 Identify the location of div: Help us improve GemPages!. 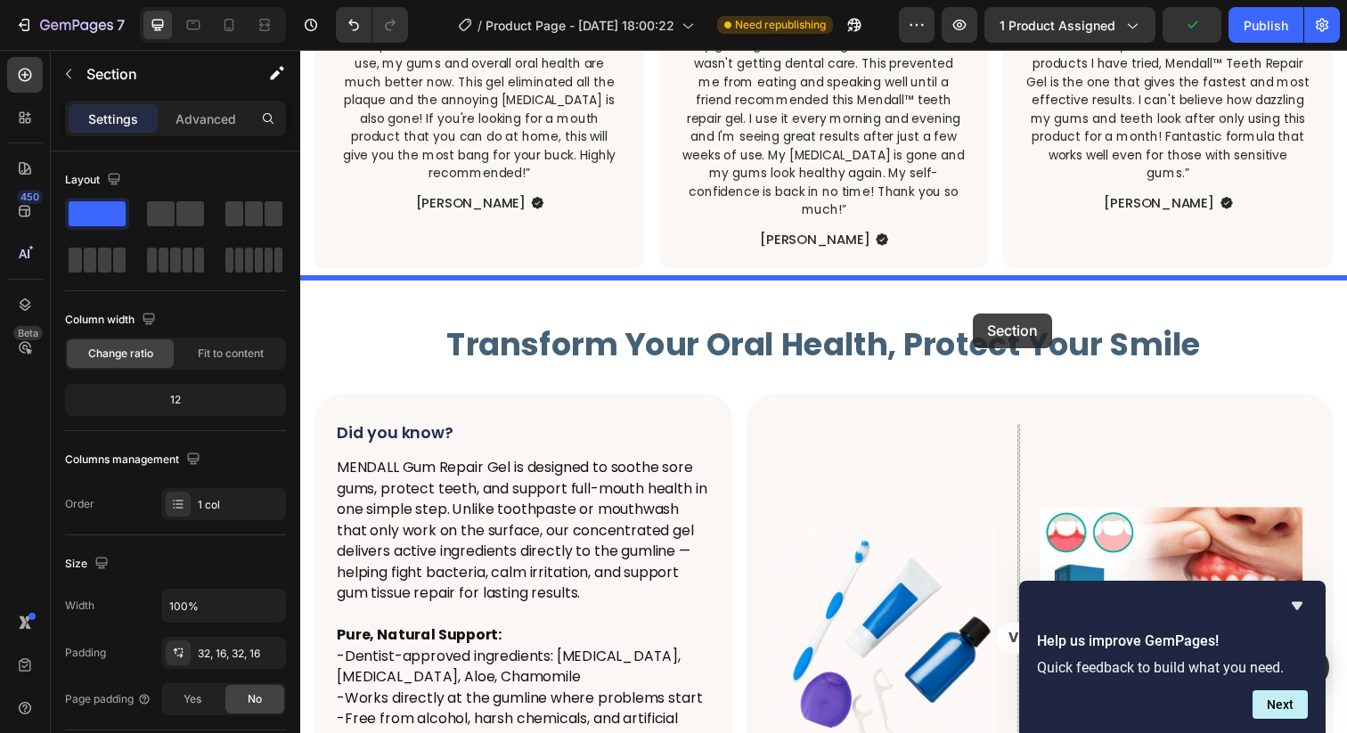
(1173, 657).